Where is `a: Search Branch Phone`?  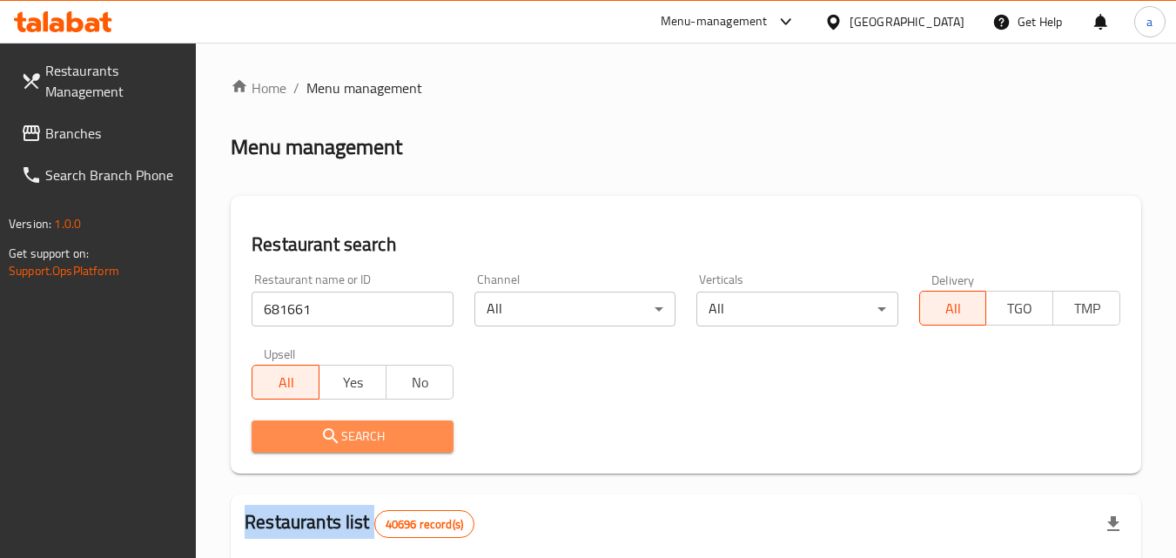 a: Search Branch Phone is located at coordinates (102, 175).